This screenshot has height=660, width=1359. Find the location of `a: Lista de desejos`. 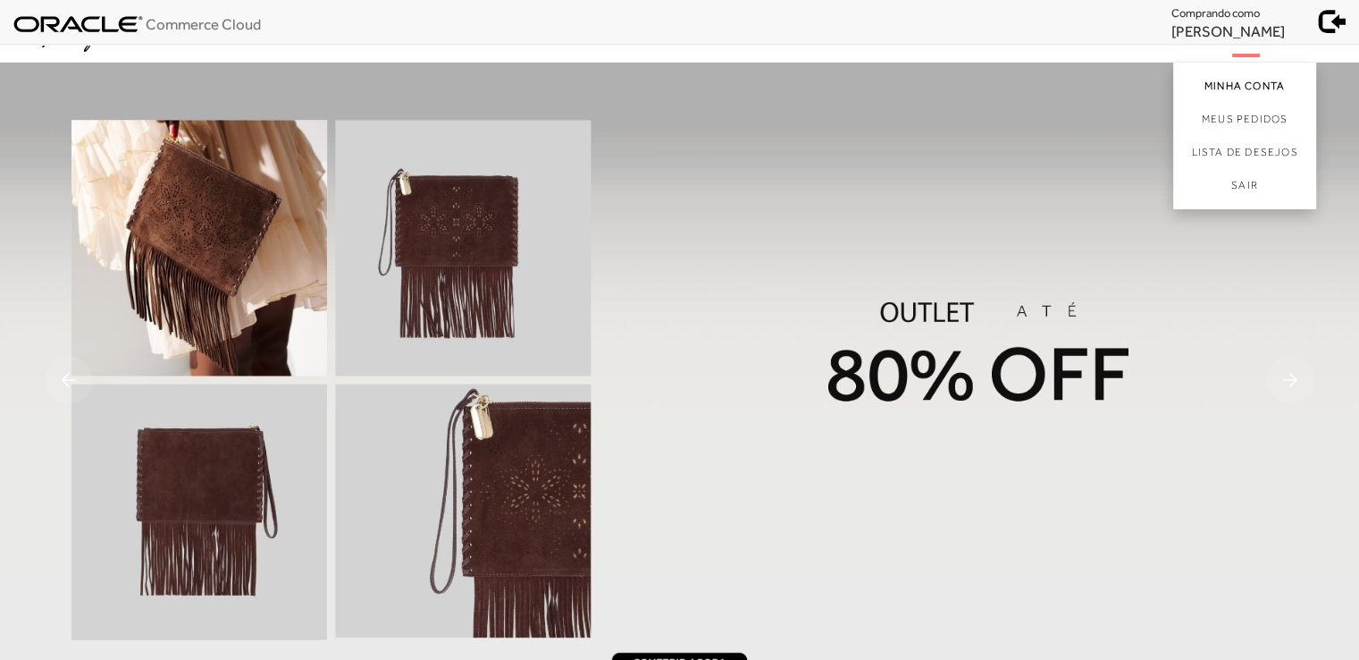

a: Lista de desejos is located at coordinates (1245, 152).